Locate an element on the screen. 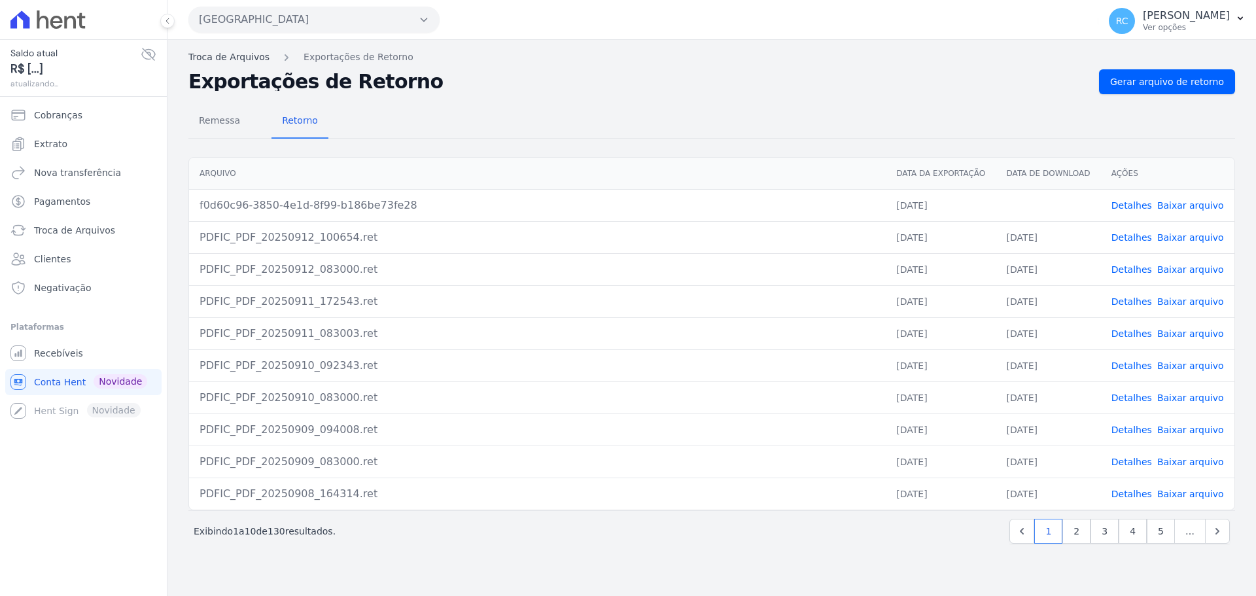 The width and height of the screenshot is (1256, 596). span: Nova transferência is located at coordinates (77, 173).